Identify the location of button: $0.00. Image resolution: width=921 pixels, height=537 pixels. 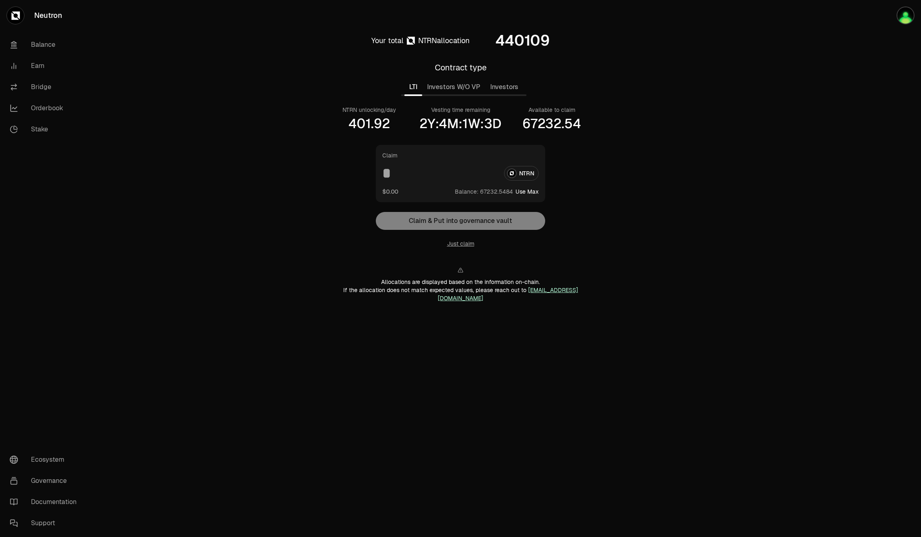
(390, 191).